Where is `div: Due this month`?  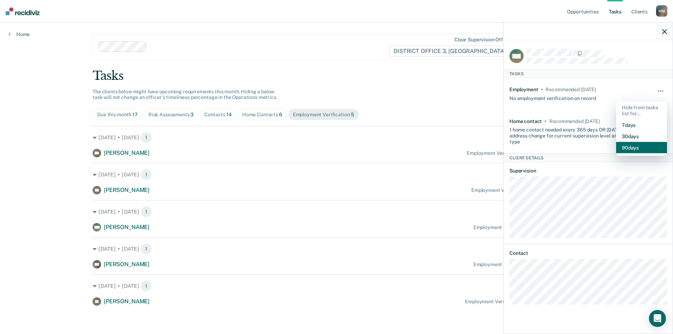
div: Due this month is located at coordinates (117, 115).